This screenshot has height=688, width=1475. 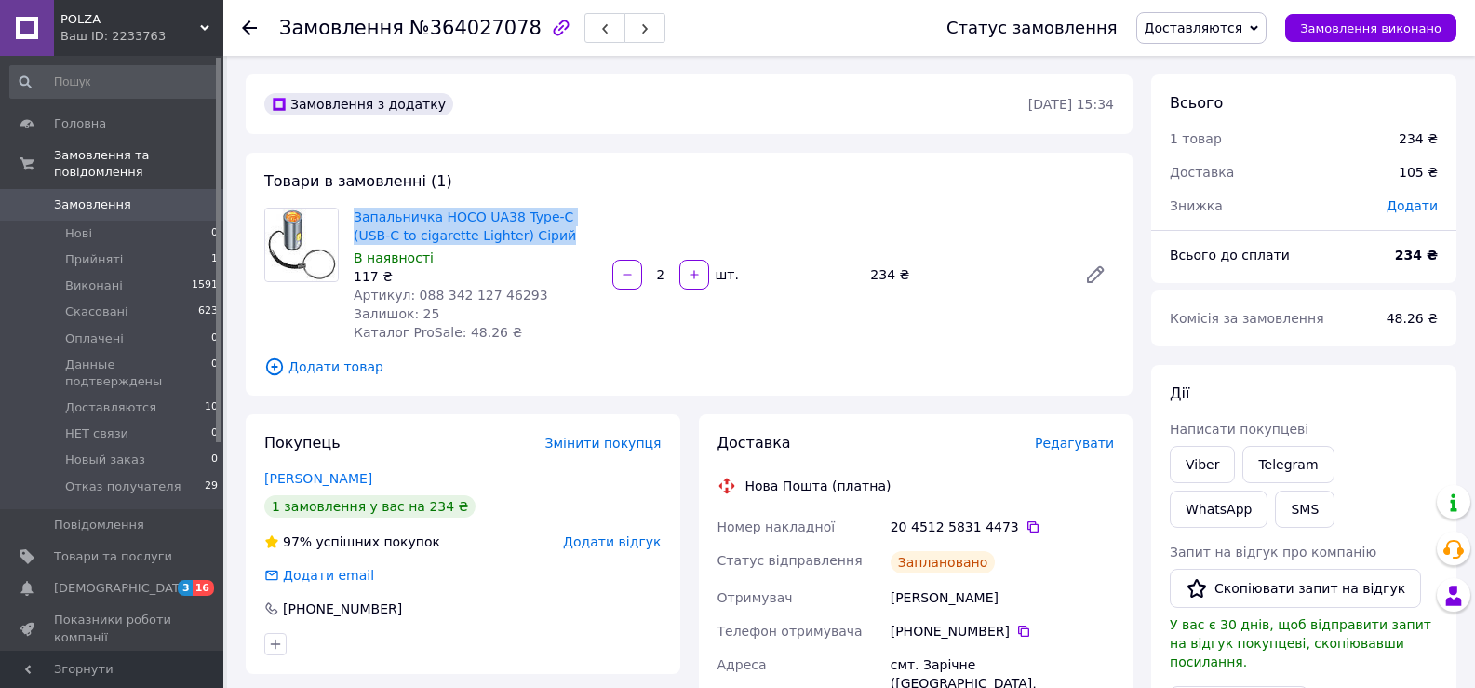 I want to click on div: 117 ₴, so click(x=475, y=276).